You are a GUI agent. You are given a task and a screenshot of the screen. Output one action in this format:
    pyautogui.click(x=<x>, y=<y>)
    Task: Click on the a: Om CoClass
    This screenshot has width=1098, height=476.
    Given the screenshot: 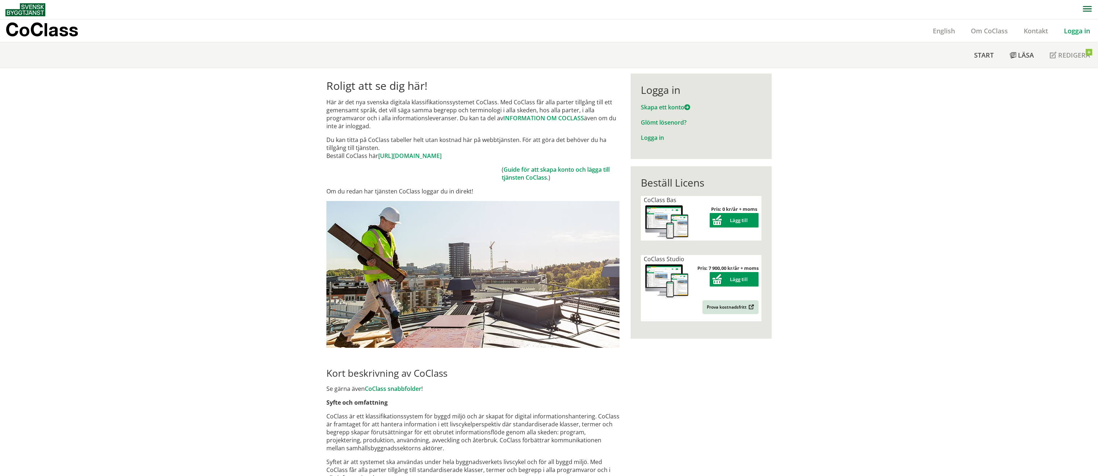 What is the action you would take?
    pyautogui.click(x=989, y=31)
    